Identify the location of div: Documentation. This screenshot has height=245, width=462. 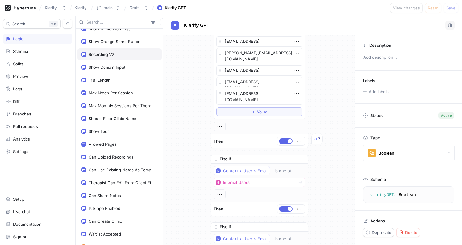
(27, 225).